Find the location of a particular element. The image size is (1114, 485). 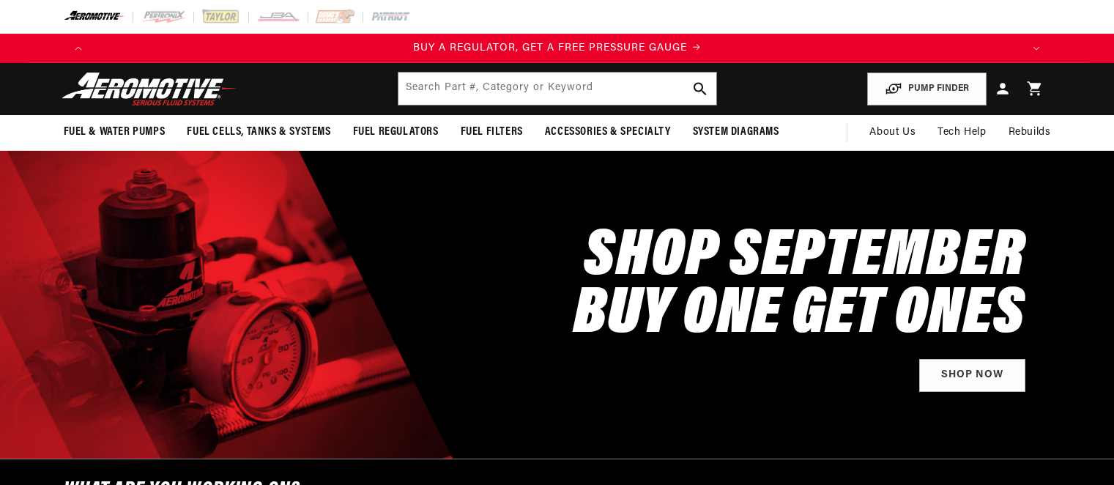

summary: Fuel Regulators is located at coordinates (396, 132).